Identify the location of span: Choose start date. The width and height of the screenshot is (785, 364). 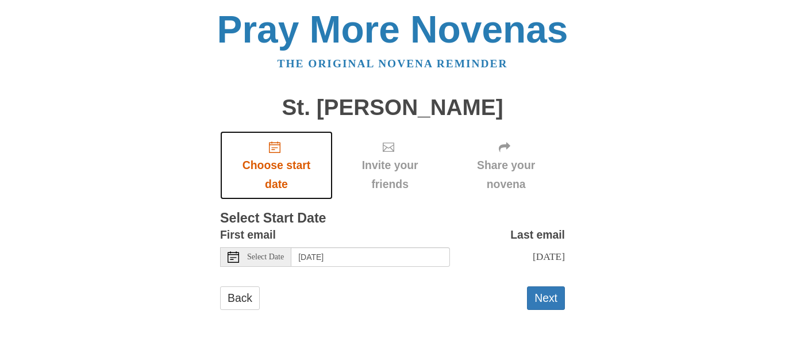
(276, 175).